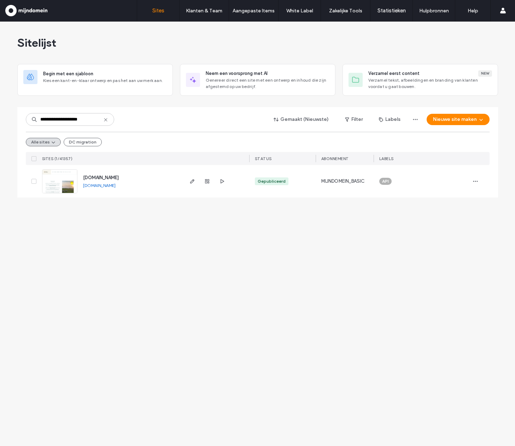 Image resolution: width=515 pixels, height=446 pixels. What do you see at coordinates (301, 119) in the screenshot?
I see `button: Gemaakt (Nieuwste)` at bounding box center [301, 119].